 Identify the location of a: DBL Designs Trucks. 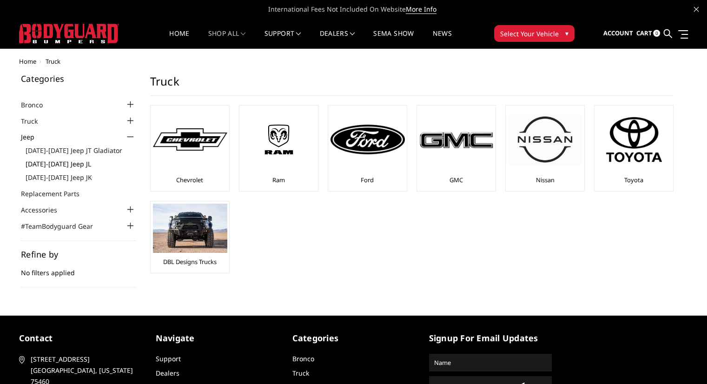
(190, 262).